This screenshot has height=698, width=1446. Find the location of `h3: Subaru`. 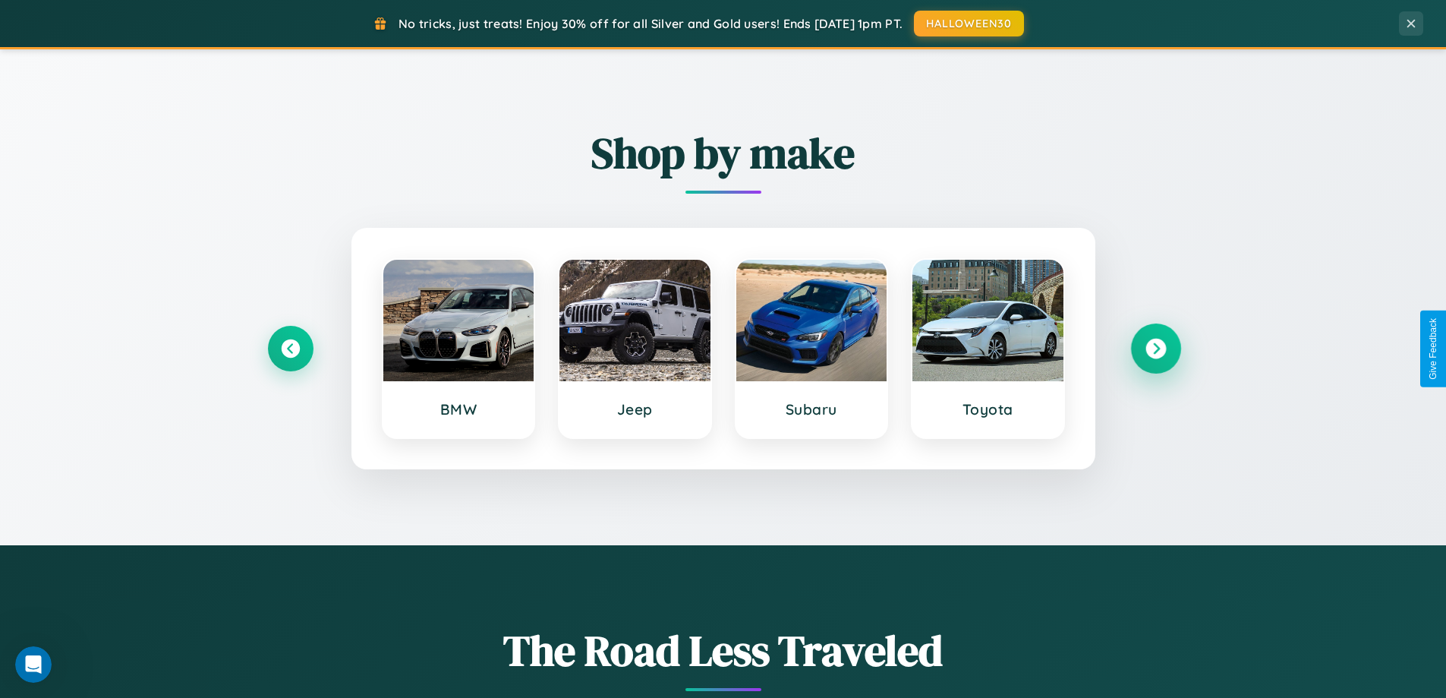

h3: Subaru is located at coordinates (811, 409).